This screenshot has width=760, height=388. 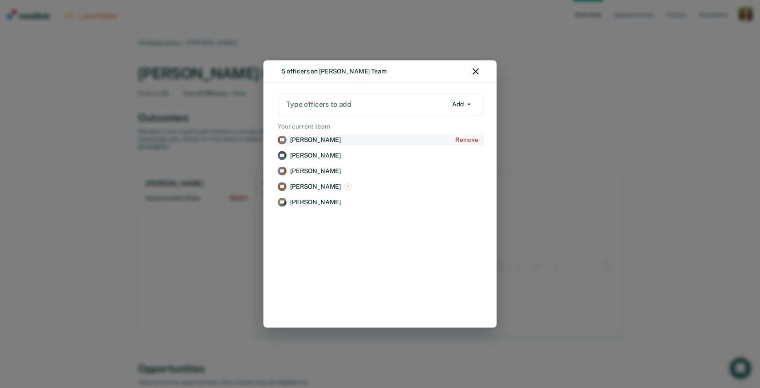 I want to click on button: Add Chuck Baker to the list of officers to remove from Steven Mullikin's team., so click(x=467, y=140).